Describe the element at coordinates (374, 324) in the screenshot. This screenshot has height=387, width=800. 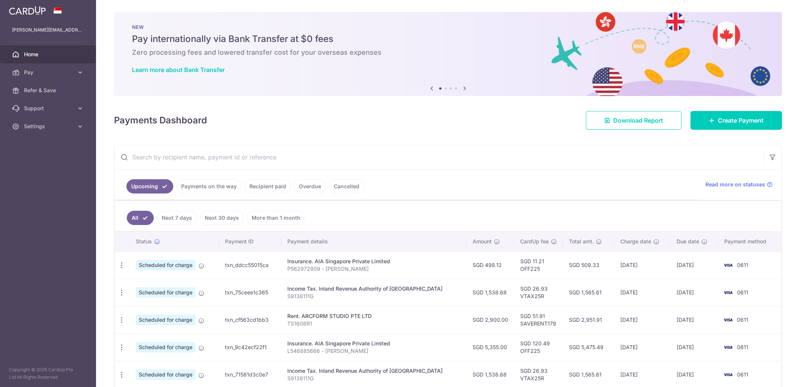
I see `p: TS1608R1` at that location.